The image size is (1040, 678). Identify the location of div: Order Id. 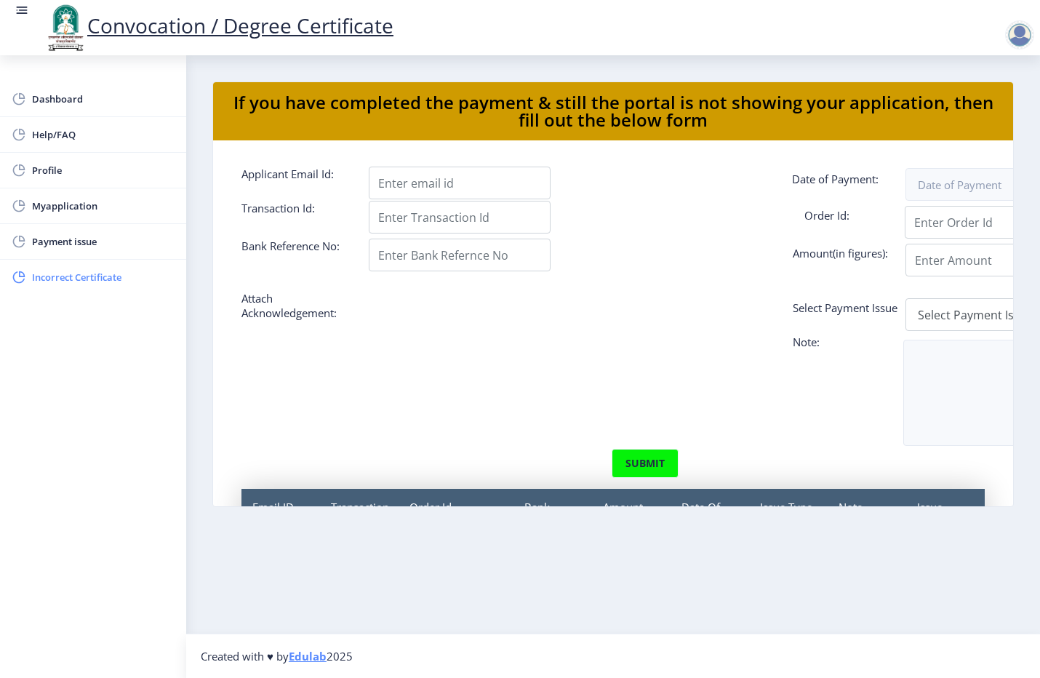
(456, 522).